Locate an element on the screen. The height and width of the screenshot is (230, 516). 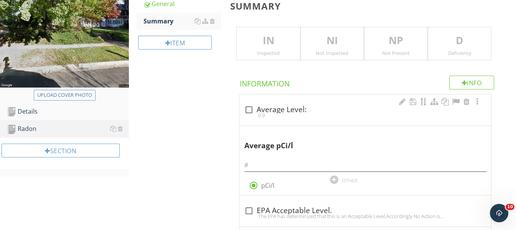
div: Inspected is located at coordinates (268, 53).